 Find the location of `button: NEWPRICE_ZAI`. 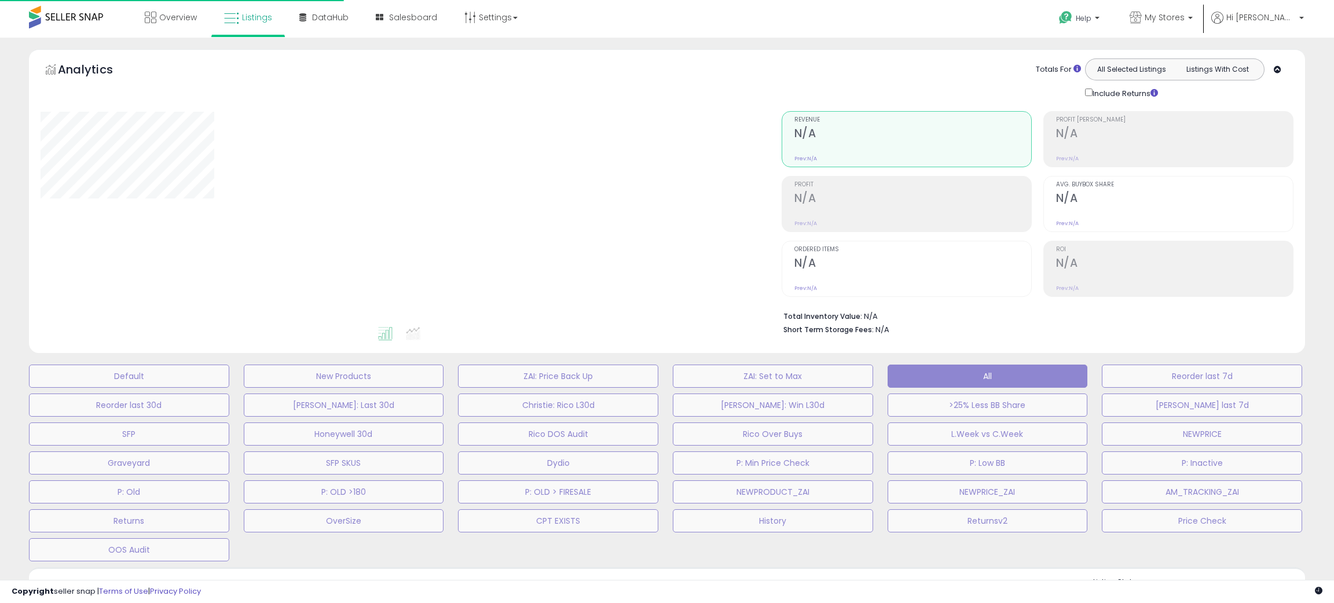

button: NEWPRICE_ZAI is located at coordinates (988, 492).